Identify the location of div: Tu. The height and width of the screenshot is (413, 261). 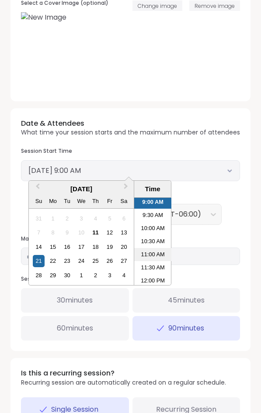
(67, 201).